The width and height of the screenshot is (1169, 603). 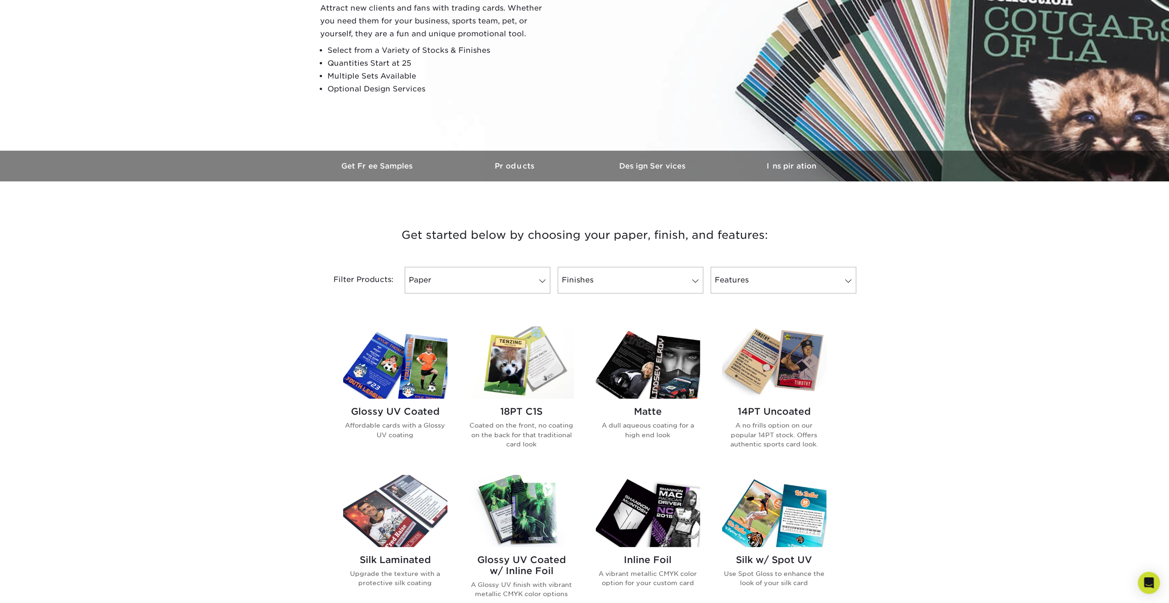 What do you see at coordinates (516, 166) in the screenshot?
I see `h3: Products` at bounding box center [516, 166].